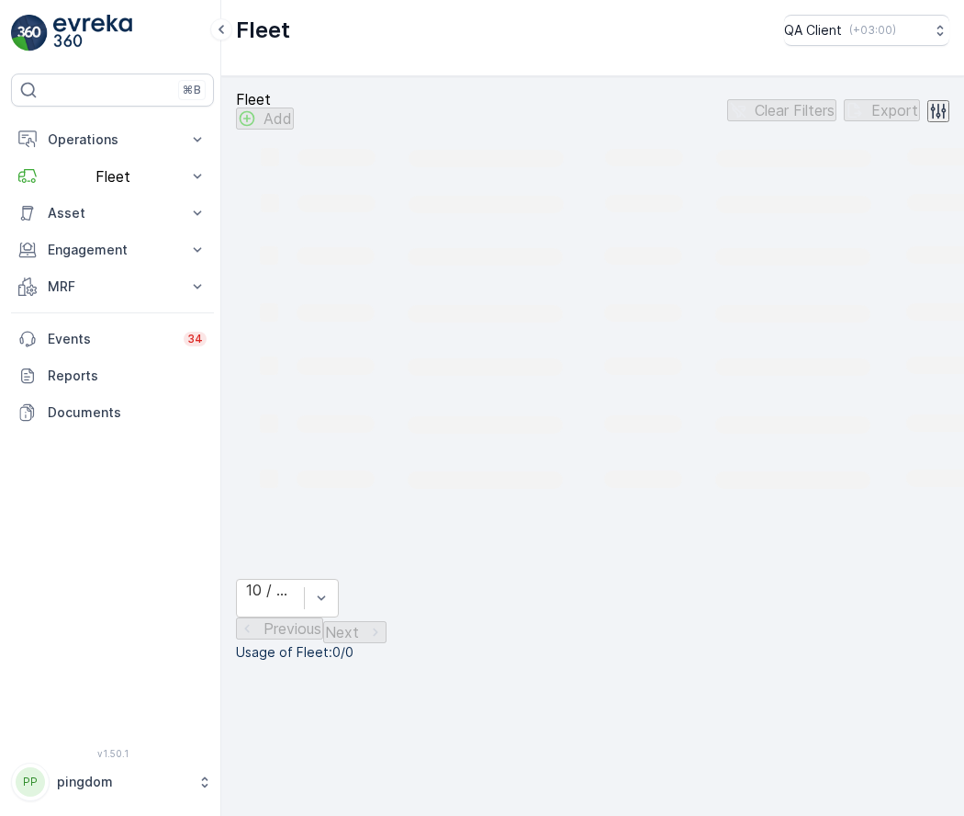  What do you see at coordinates (270, 590) in the screenshot?
I see `div: 10 / Page` at bounding box center [270, 590].